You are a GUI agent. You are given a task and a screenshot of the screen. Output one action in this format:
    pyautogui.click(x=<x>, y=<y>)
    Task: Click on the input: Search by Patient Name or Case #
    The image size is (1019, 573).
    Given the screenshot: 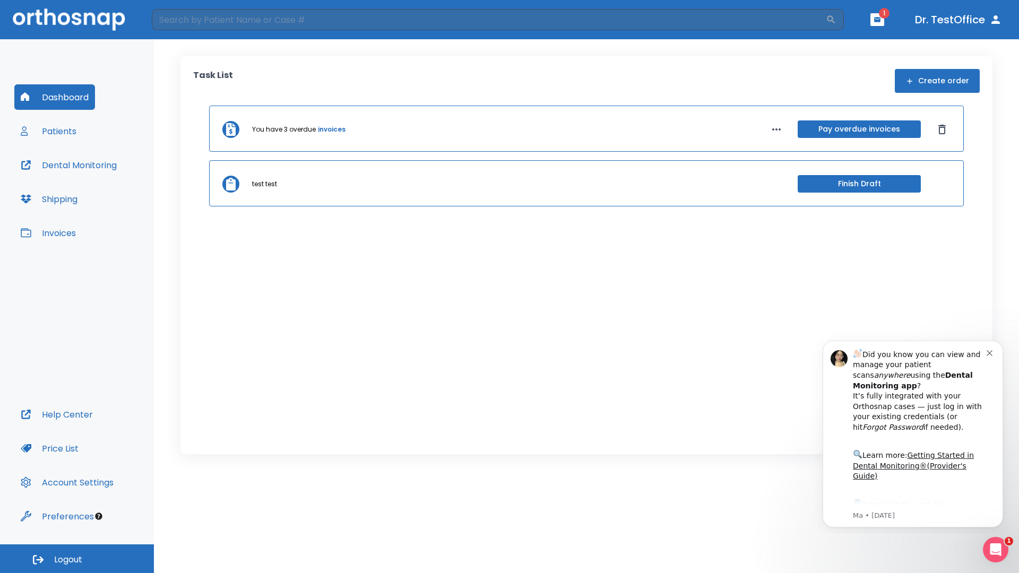 What is the action you would take?
    pyautogui.click(x=489, y=20)
    